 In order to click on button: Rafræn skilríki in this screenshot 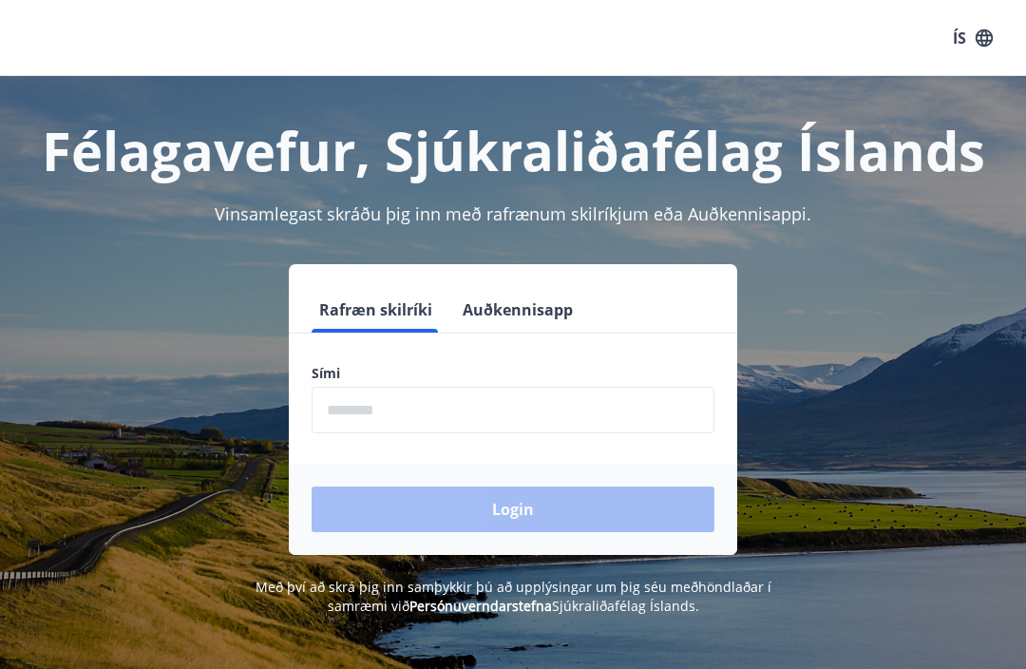, I will do `click(375, 310)`.